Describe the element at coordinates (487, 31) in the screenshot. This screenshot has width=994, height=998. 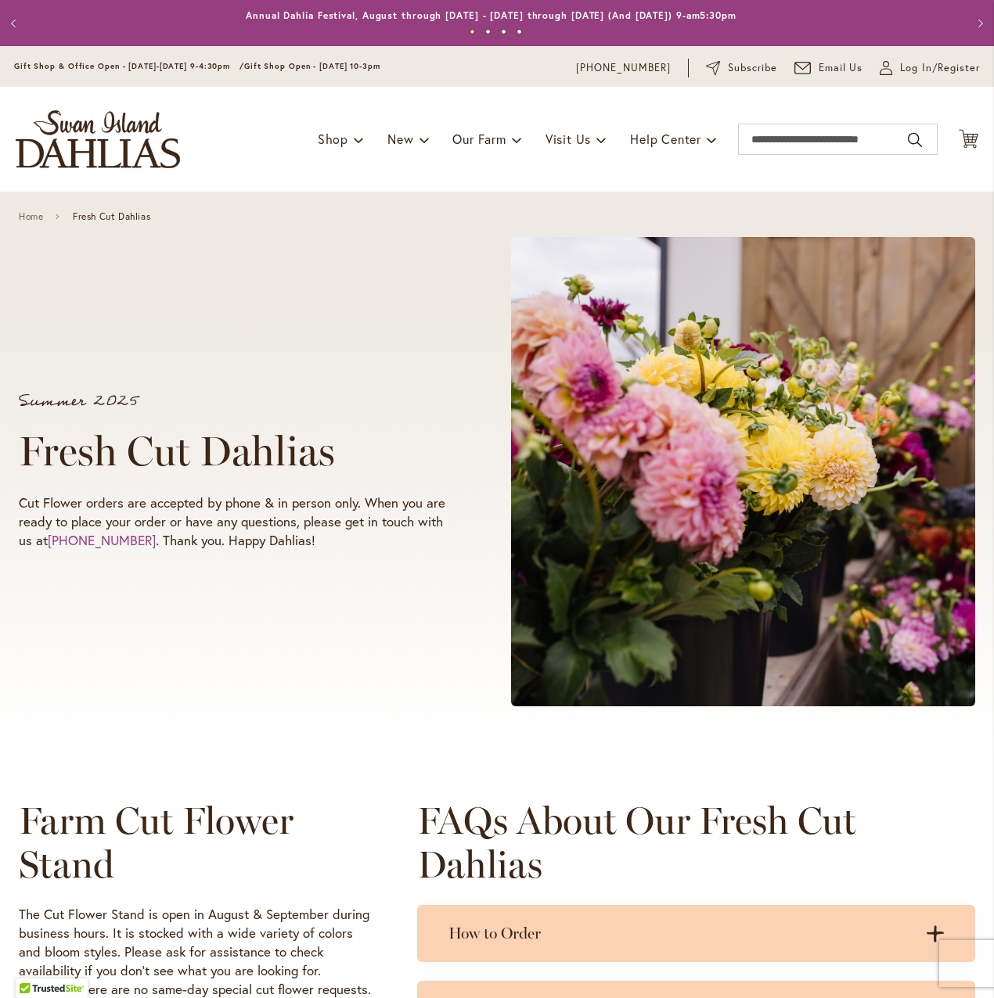
I see `button: 2 of 4` at that location.